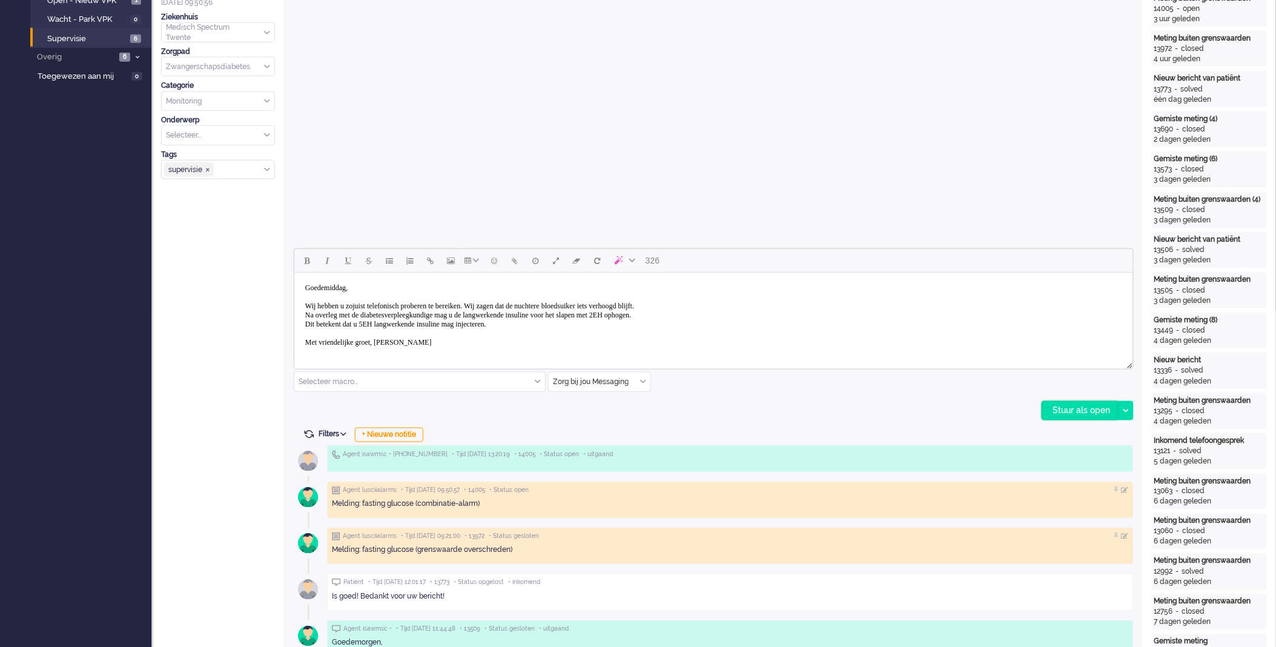 The width and height of the screenshot is (1276, 647). I want to click on div: 13060, so click(1164, 531).